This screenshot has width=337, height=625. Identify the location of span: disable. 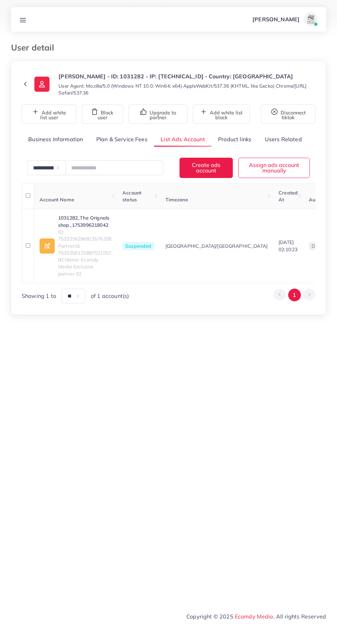
(320, 246).